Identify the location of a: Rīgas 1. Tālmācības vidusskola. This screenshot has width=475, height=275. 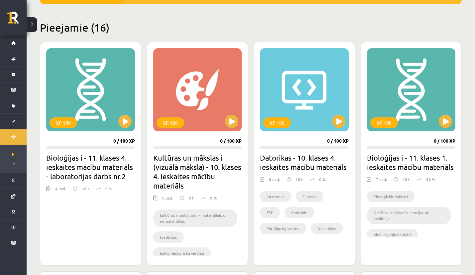
(17, 20).